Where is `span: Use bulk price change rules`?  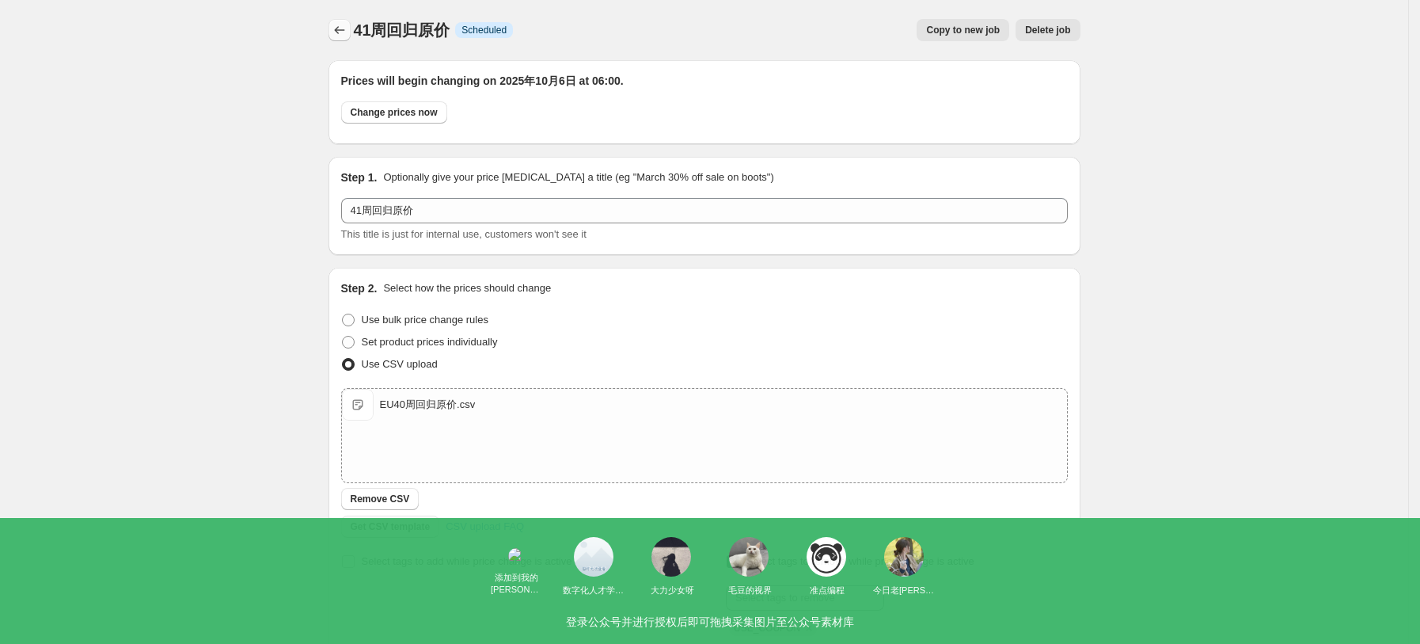 span: Use bulk price change rules is located at coordinates (425, 319).